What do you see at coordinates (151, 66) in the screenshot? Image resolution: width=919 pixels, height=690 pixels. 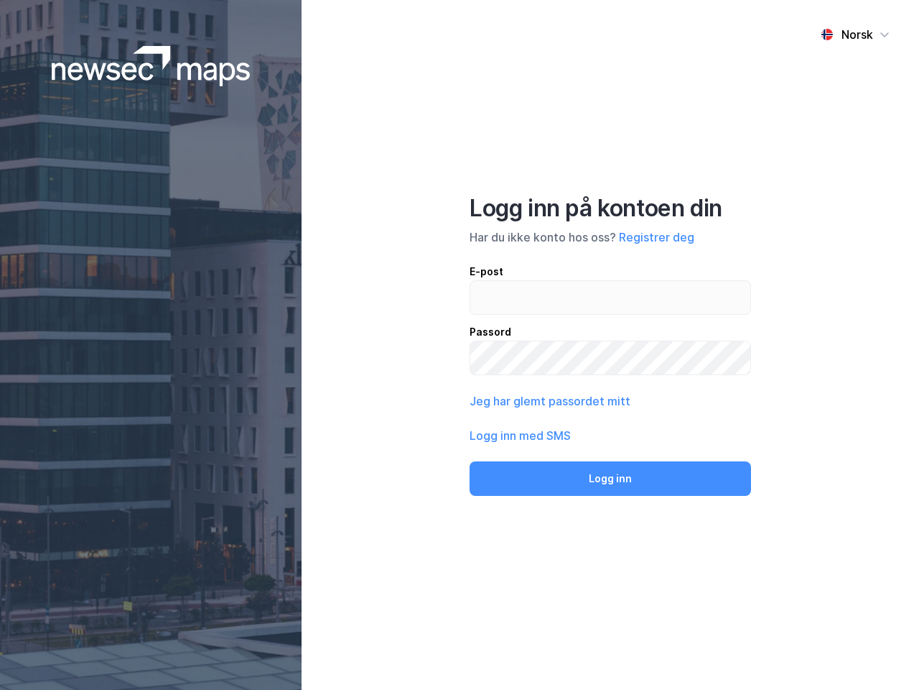 I see `img: logoWhite.bf58a803f64e89776f2b079ca2356427.svg` at bounding box center [151, 66].